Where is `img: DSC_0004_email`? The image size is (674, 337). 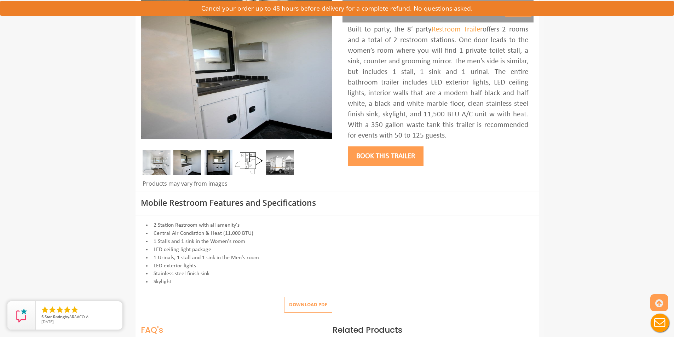 img: DSC_0004_email is located at coordinates (218, 162).